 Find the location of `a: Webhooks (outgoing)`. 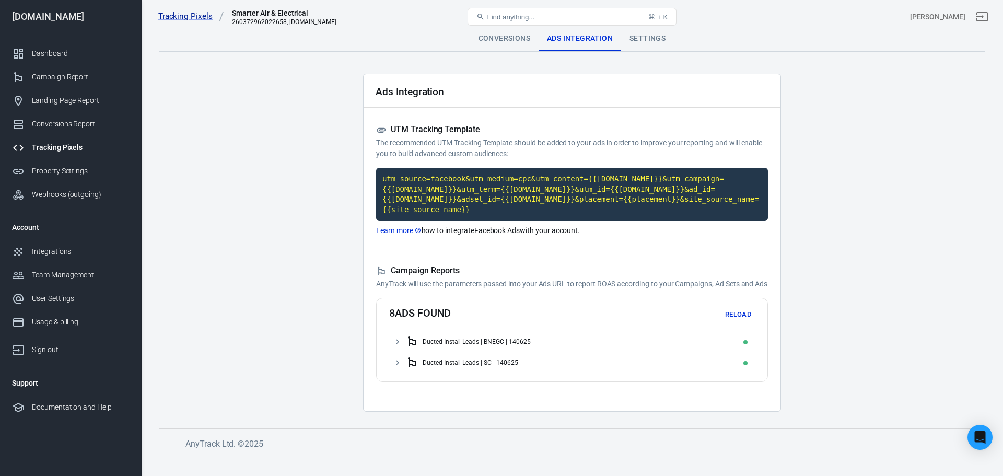

a: Webhooks (outgoing) is located at coordinates (71, 194).